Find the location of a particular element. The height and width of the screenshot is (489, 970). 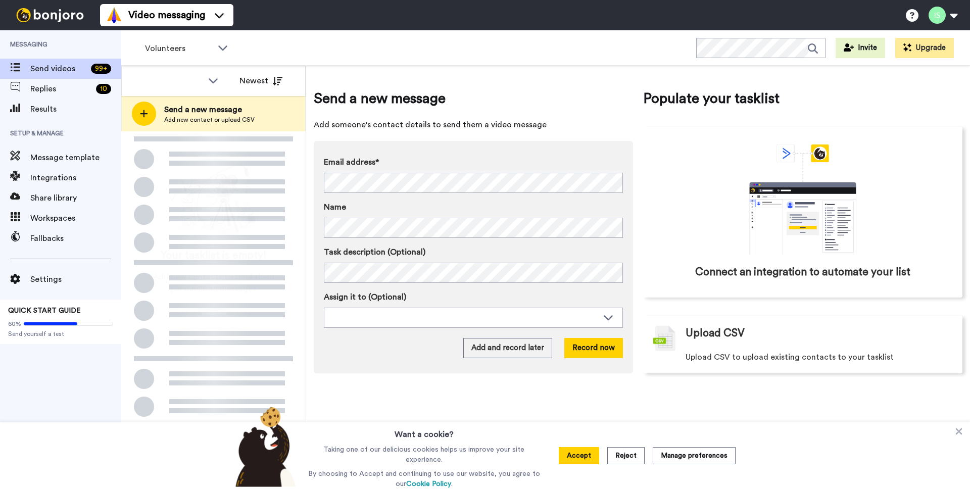

label: Assign it to (Optional) is located at coordinates (473, 297).